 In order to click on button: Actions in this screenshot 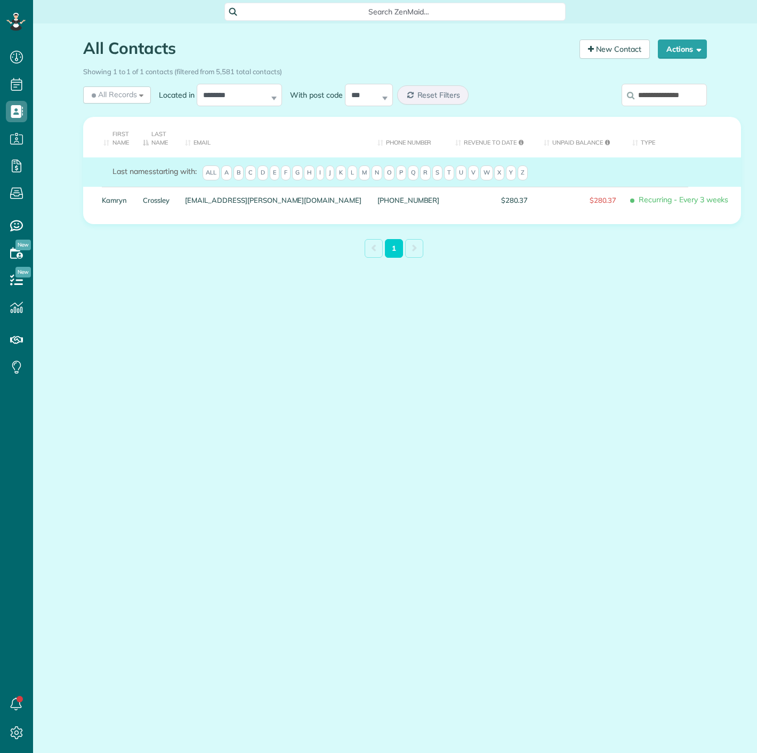, I will do `click(683, 49)`.